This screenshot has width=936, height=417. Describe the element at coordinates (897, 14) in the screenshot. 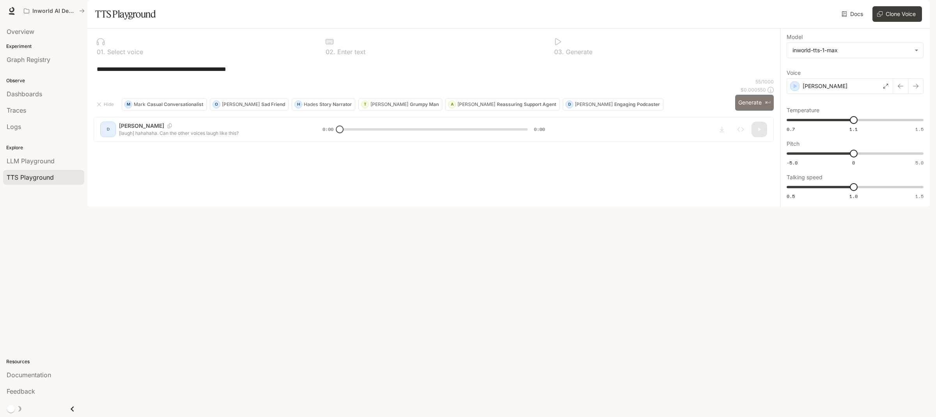

I see `button: Clone Voice` at that location.